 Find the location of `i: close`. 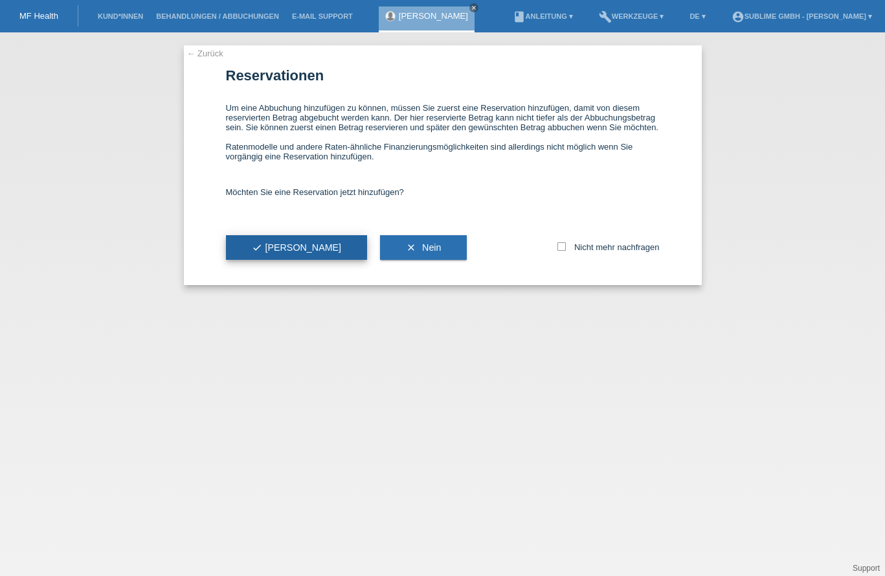

i: close is located at coordinates (474, 8).